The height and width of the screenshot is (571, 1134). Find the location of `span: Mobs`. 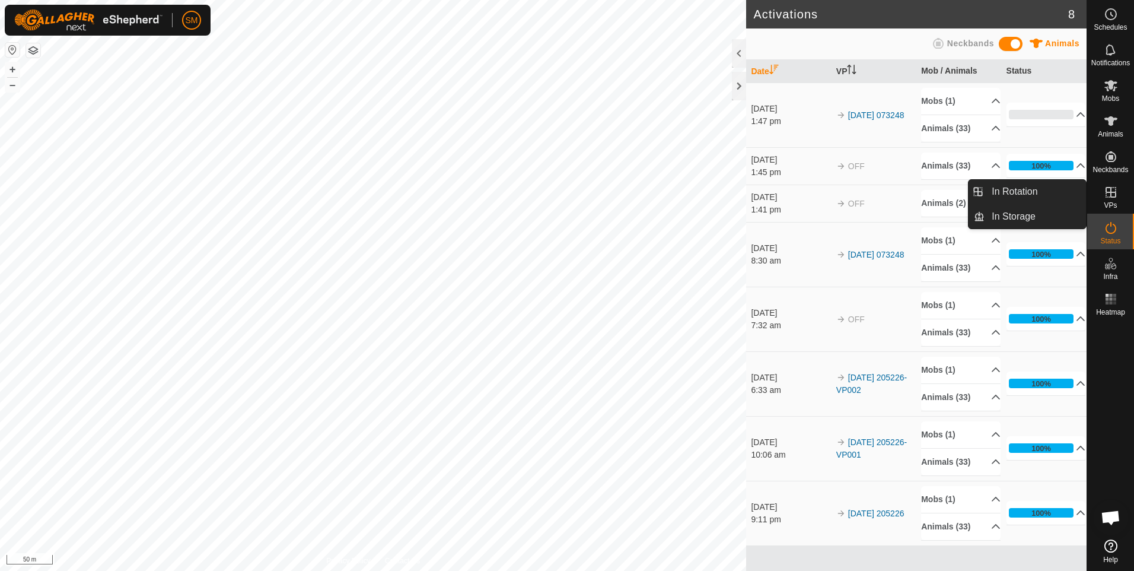

span: Mobs is located at coordinates (1111, 98).